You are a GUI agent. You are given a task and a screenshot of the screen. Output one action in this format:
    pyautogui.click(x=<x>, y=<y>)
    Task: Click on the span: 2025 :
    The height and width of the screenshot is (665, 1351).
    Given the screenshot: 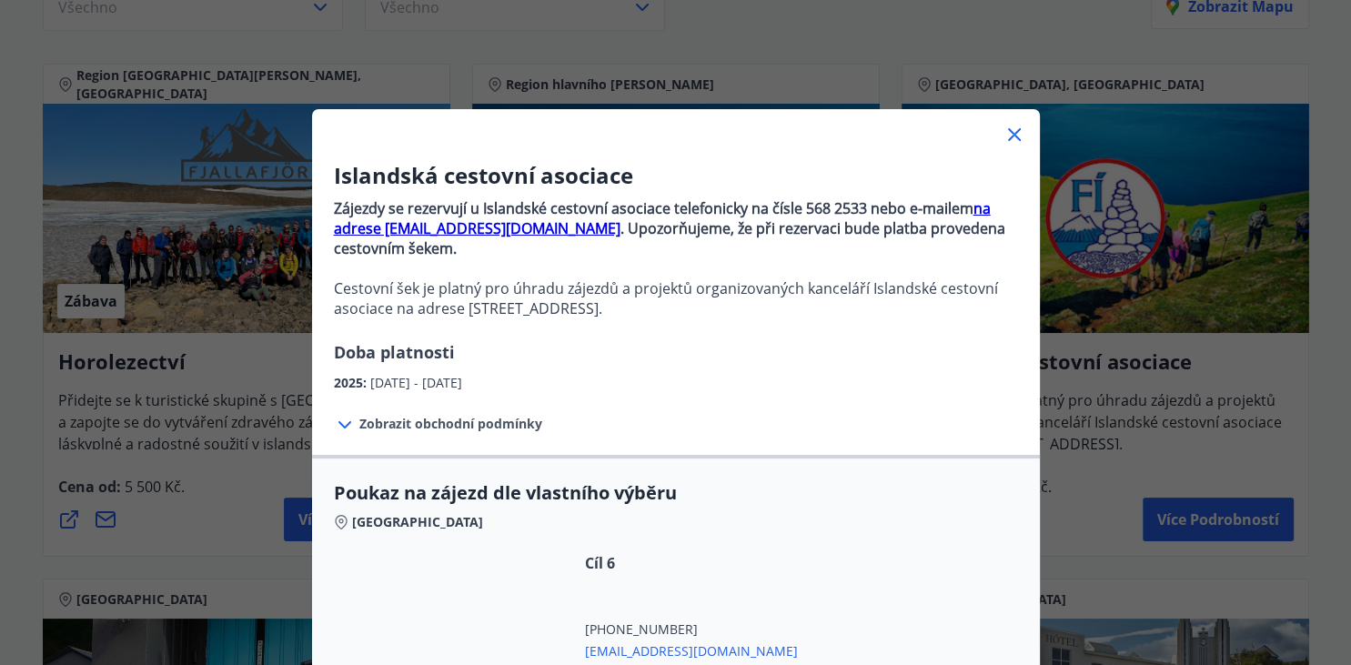 What is the action you would take?
    pyautogui.click(x=352, y=382)
    